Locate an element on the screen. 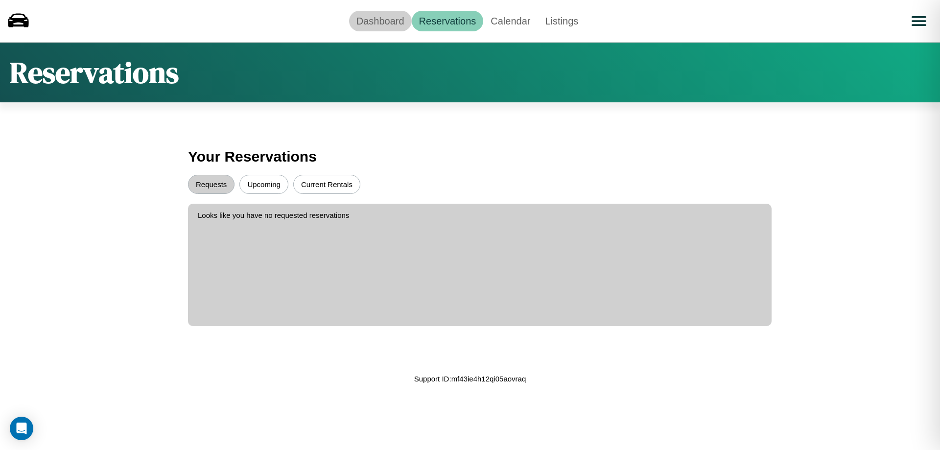 Image resolution: width=940 pixels, height=450 pixels. button: Upcoming is located at coordinates (264, 184).